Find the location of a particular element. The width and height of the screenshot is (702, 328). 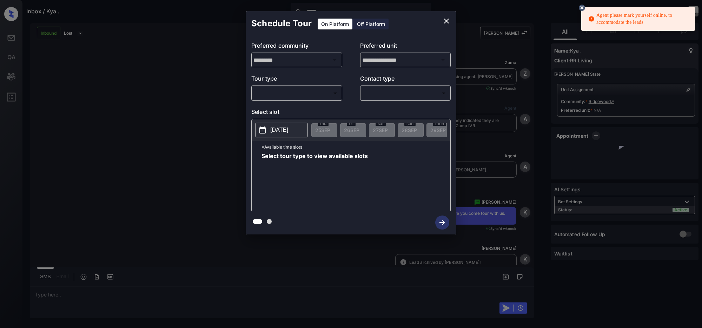

p: Select slot is located at coordinates (351, 113).